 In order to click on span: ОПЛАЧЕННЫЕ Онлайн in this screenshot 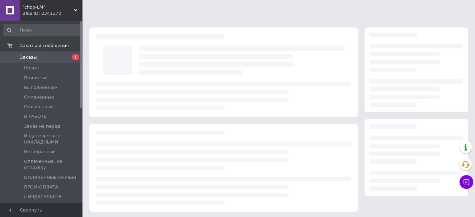, I will do `click(50, 178)`.